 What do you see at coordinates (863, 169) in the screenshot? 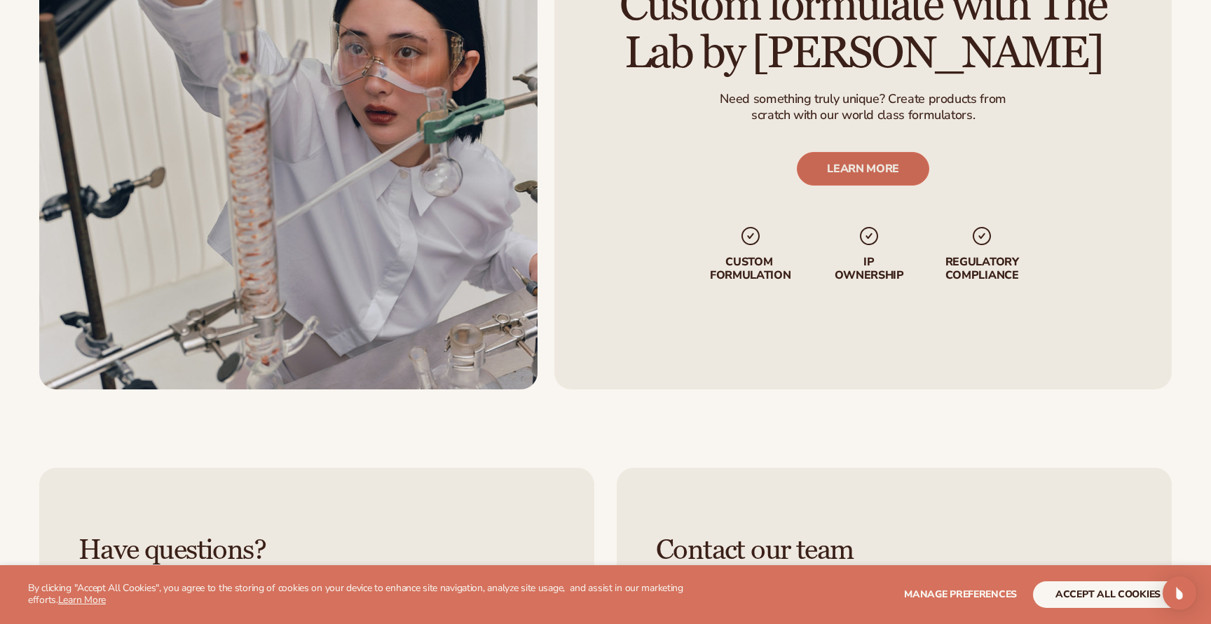
I see `a: LEARN MORE` at bounding box center [863, 169].